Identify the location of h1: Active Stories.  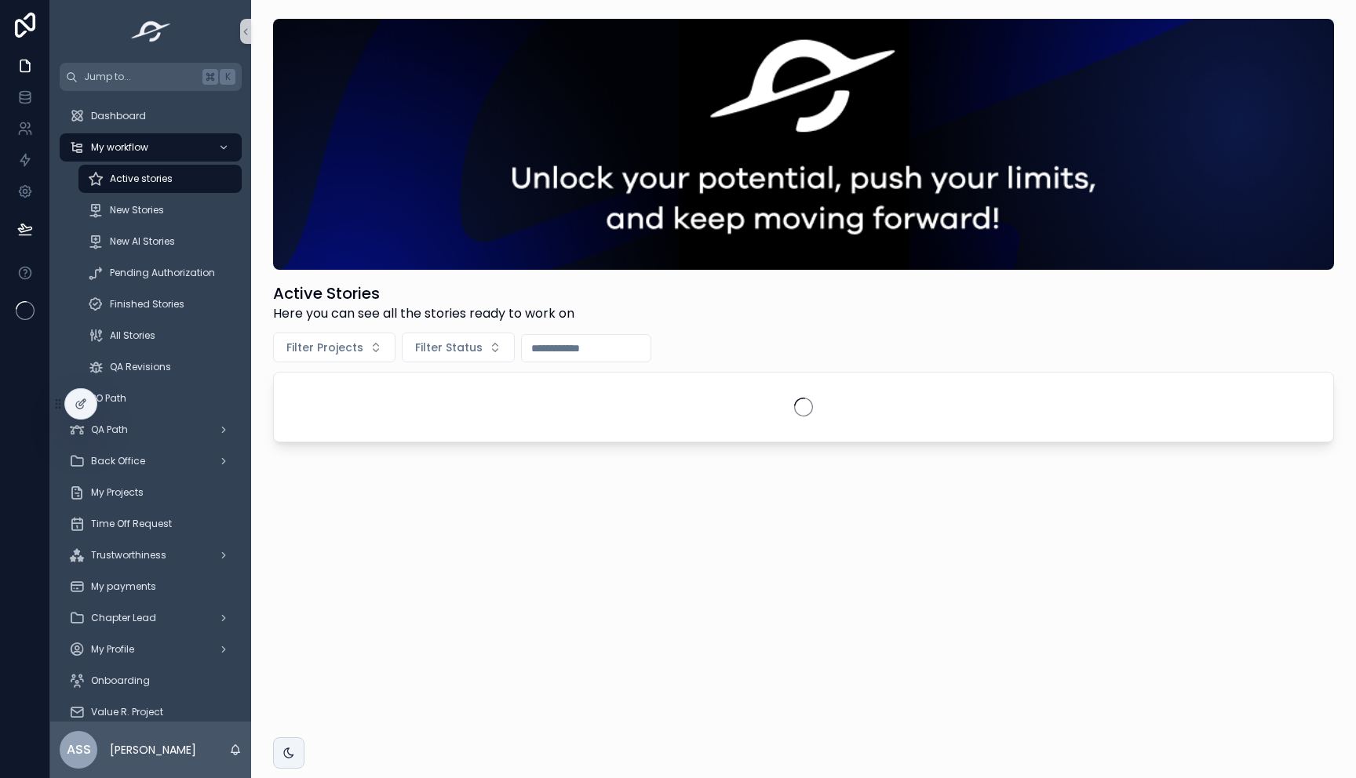
(424, 293).